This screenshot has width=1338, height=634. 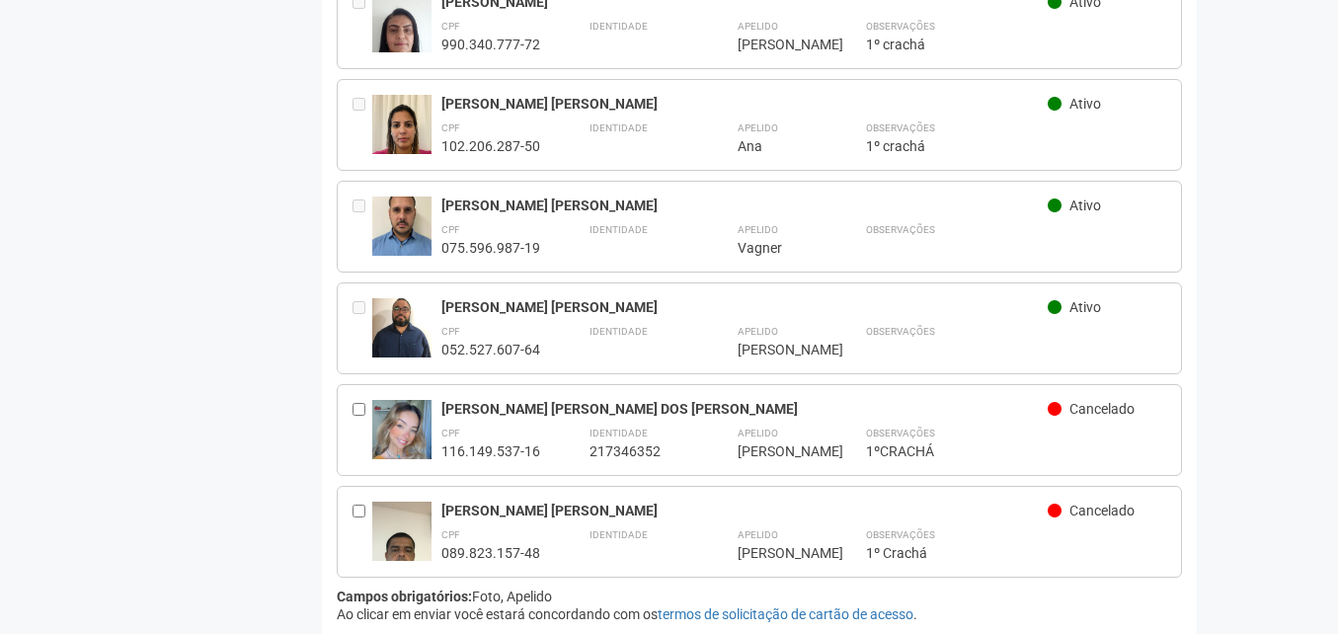 What do you see at coordinates (777, 248) in the screenshot?
I see `div: Vagner` at bounding box center [777, 248].